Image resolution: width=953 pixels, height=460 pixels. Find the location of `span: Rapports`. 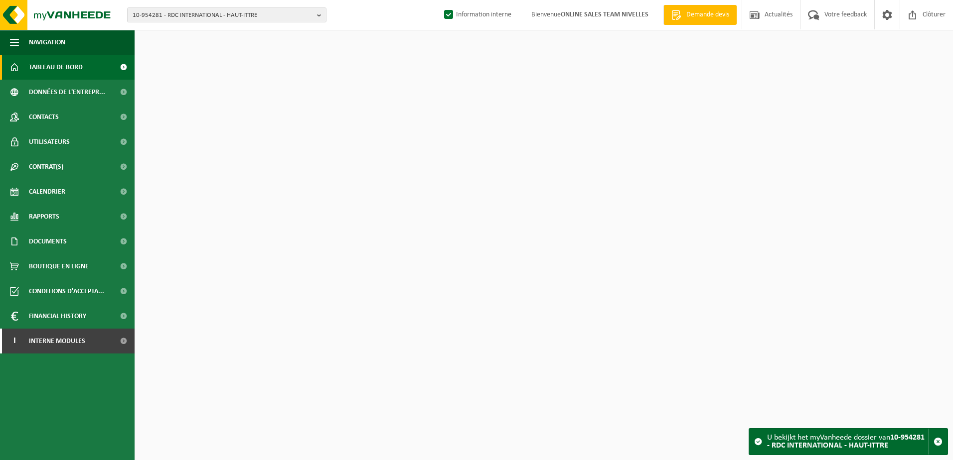

span: Rapports is located at coordinates (44, 217).